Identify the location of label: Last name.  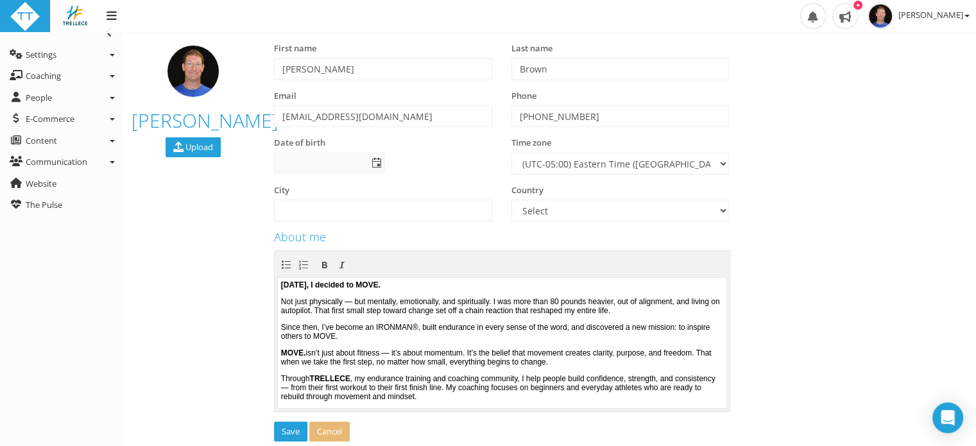
(532, 49).